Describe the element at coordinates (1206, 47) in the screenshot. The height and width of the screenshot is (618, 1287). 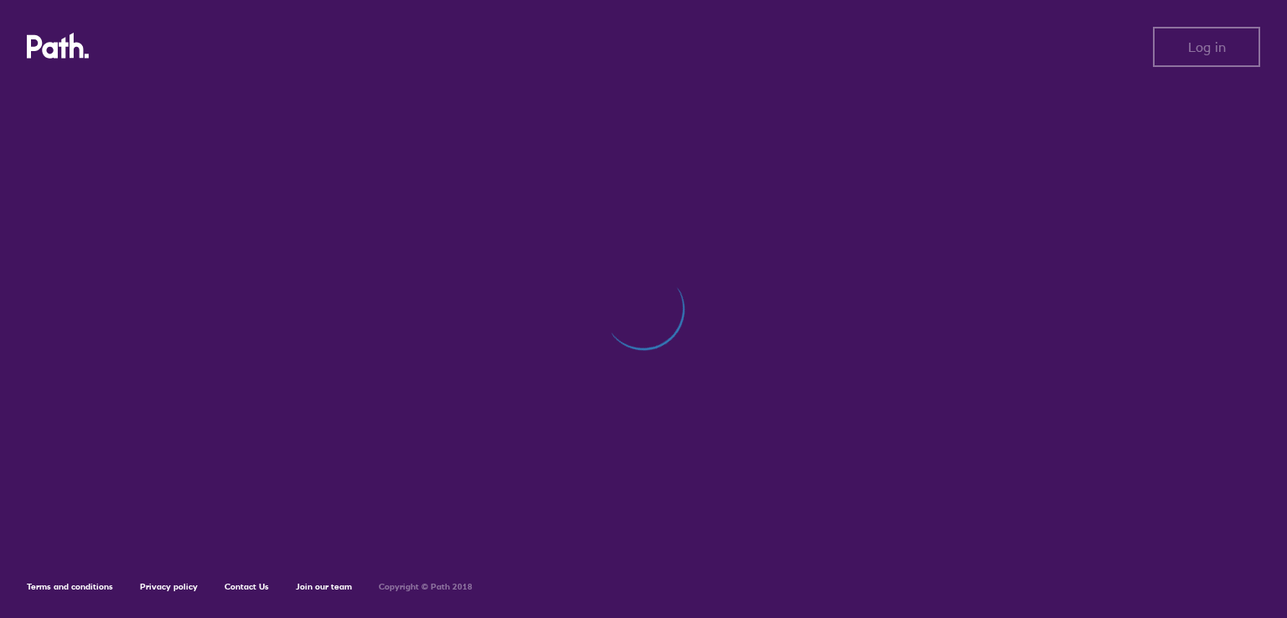
I see `button: Log in` at that location.